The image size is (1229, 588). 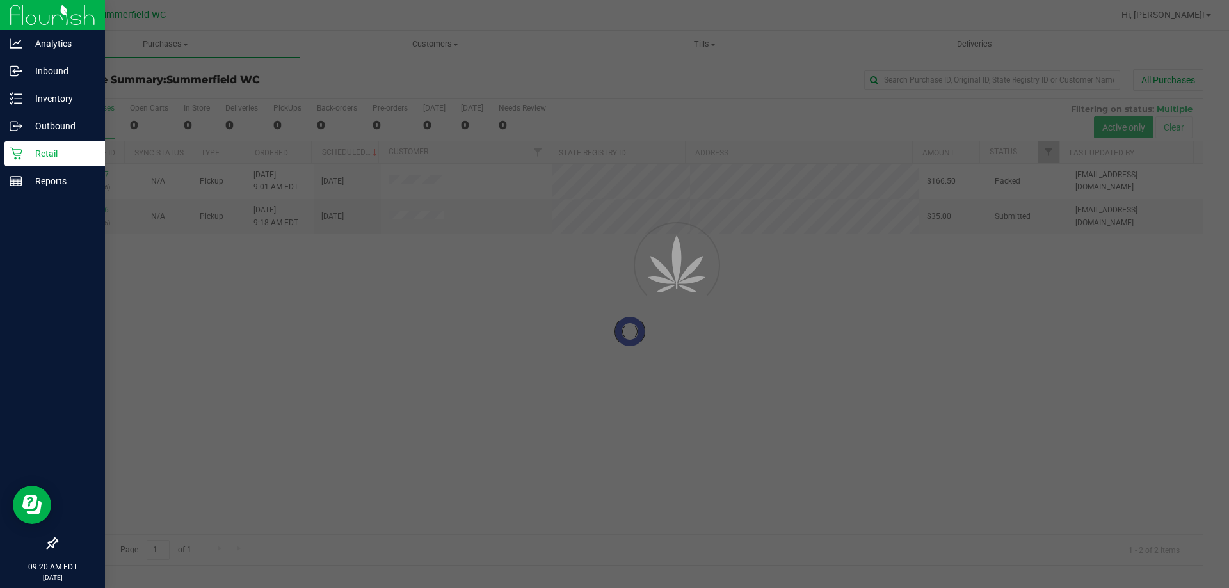 What do you see at coordinates (61, 154) in the screenshot?
I see `p: Retail` at bounding box center [61, 154].